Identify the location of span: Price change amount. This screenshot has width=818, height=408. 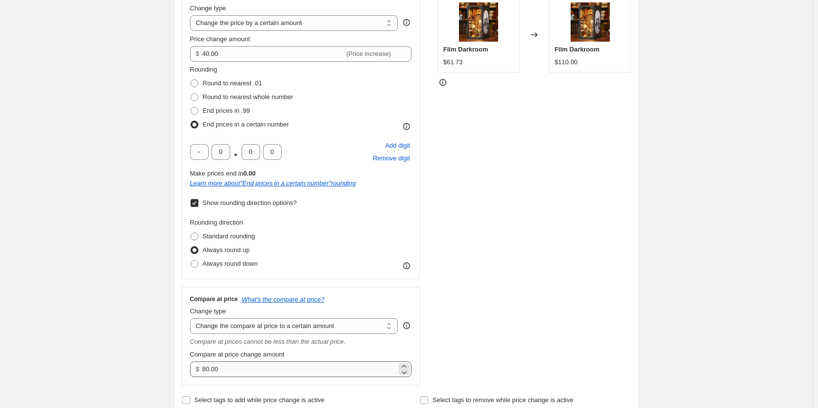
(220, 39).